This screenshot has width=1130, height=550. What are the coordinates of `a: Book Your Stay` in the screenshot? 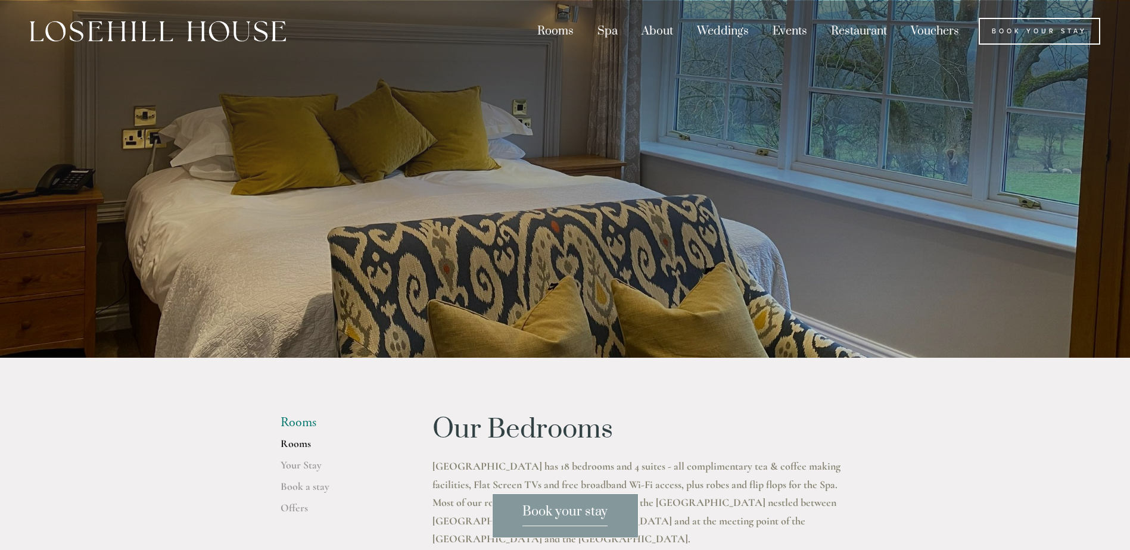 It's located at (1039, 31).